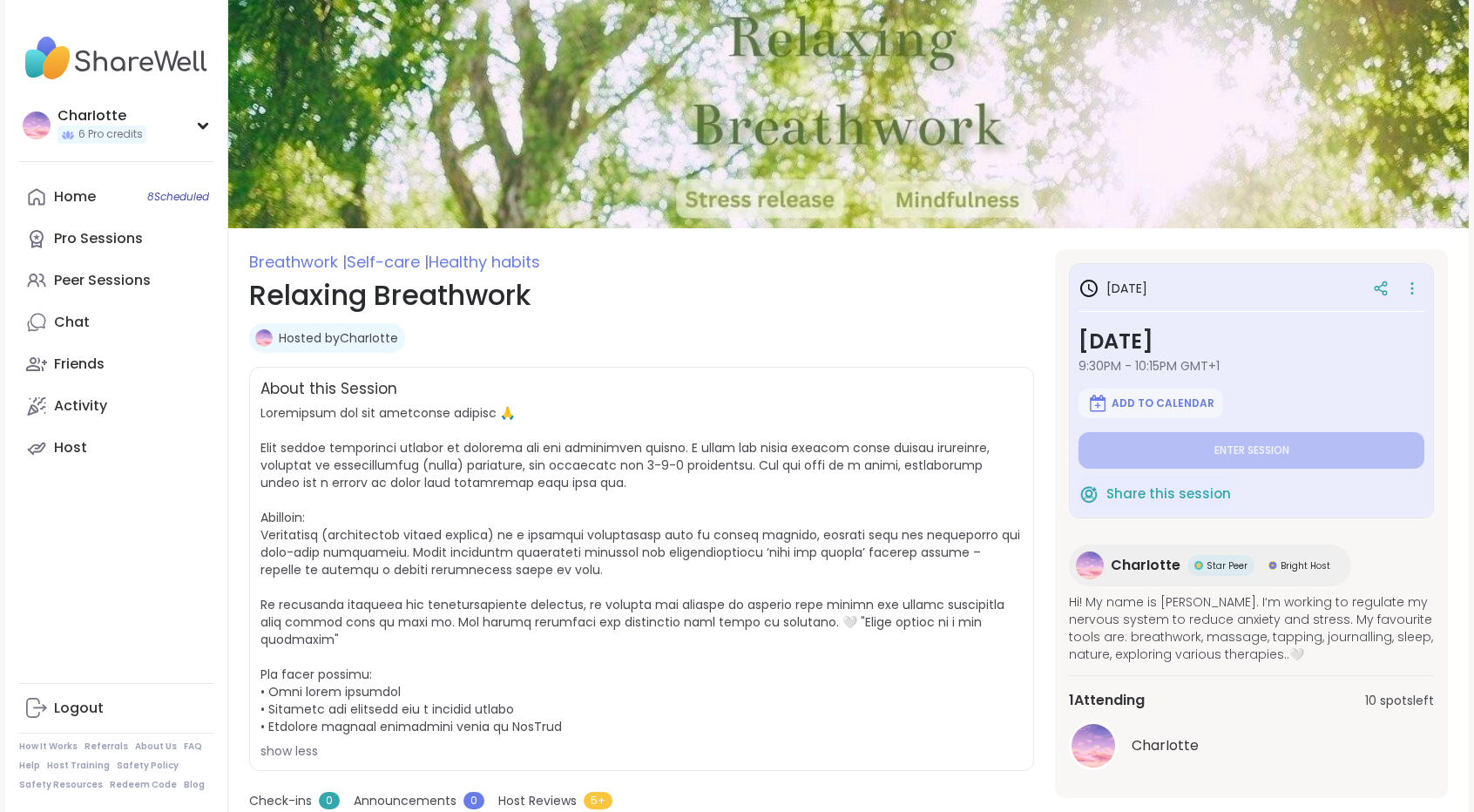 The width and height of the screenshot is (1474, 812). What do you see at coordinates (641, 751) in the screenshot?
I see `div: show less` at bounding box center [641, 751].